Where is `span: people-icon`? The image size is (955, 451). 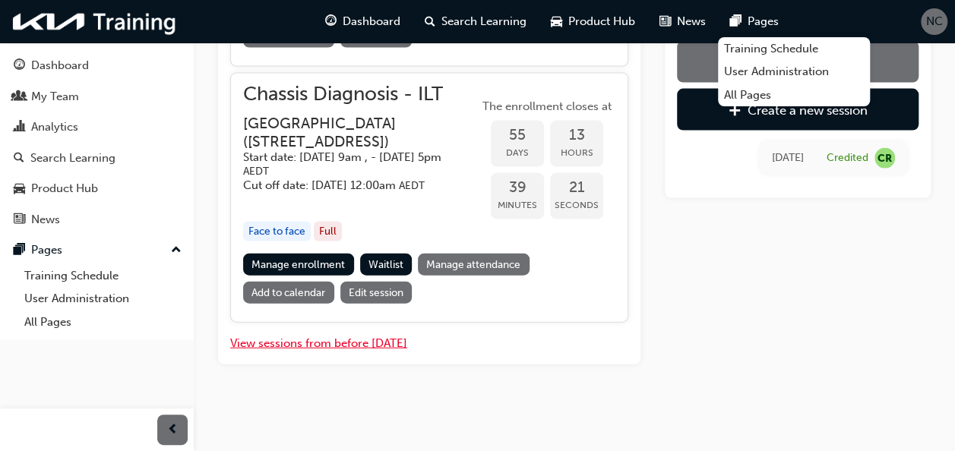 span: people-icon is located at coordinates (19, 97).